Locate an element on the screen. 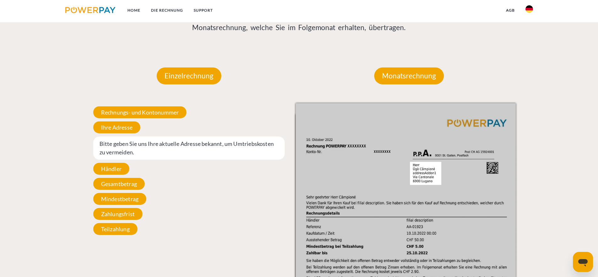 The width and height of the screenshot is (598, 277). span: Rechnungs- und Kontonummer is located at coordinates (140, 112).